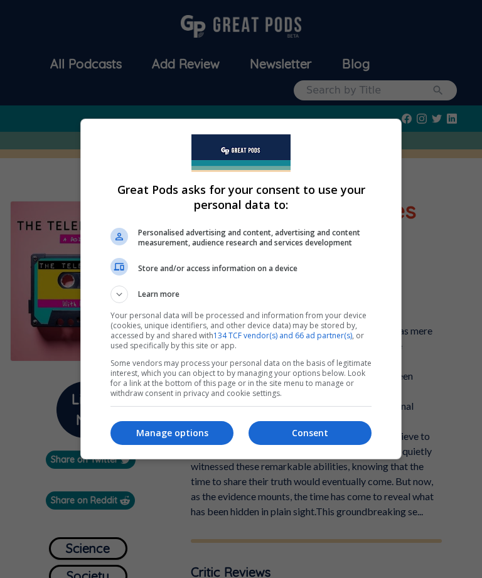 This screenshot has height=578, width=482. I want to click on button: Learn more, so click(241, 295).